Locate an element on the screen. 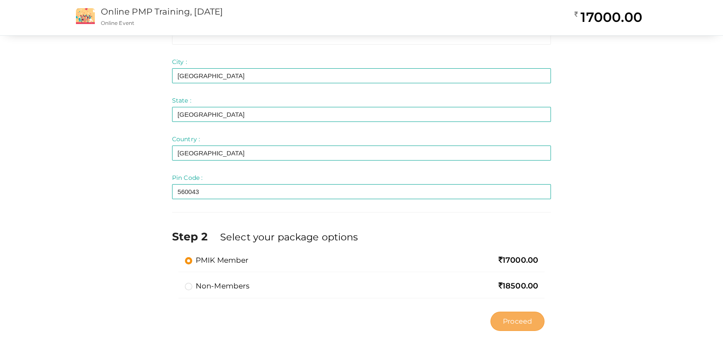 The image size is (723, 355). p: Online Event is located at coordinates (281, 23).